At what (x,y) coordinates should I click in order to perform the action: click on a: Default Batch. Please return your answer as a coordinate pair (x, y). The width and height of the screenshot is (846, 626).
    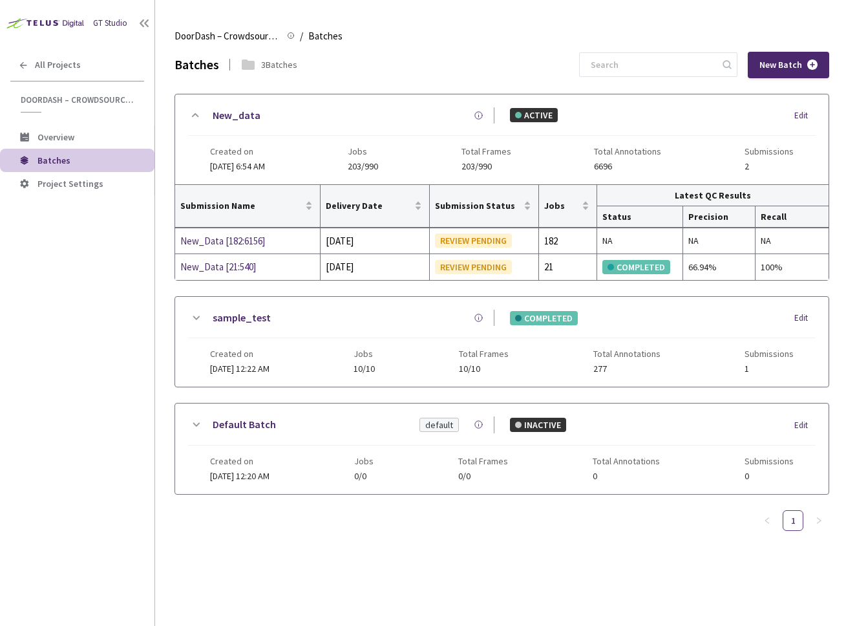
    Looking at the image, I should click on (244, 424).